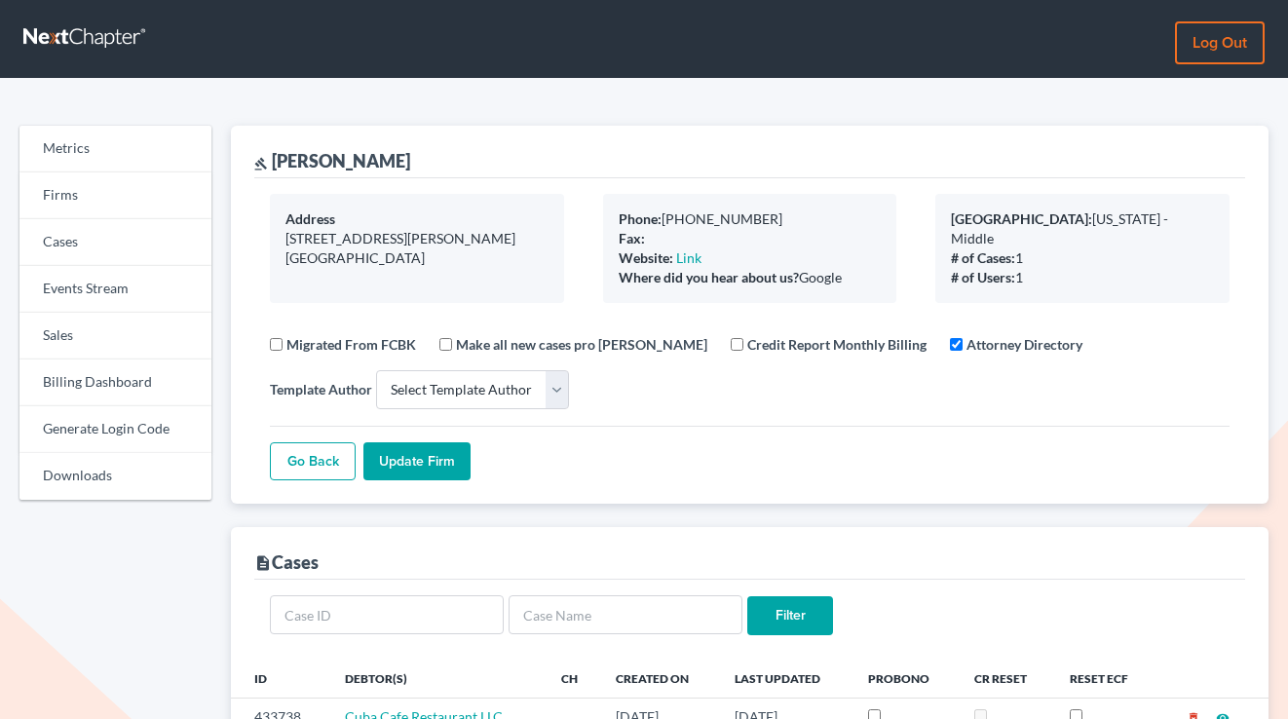  I want to click on b: # of Cases:, so click(983, 257).